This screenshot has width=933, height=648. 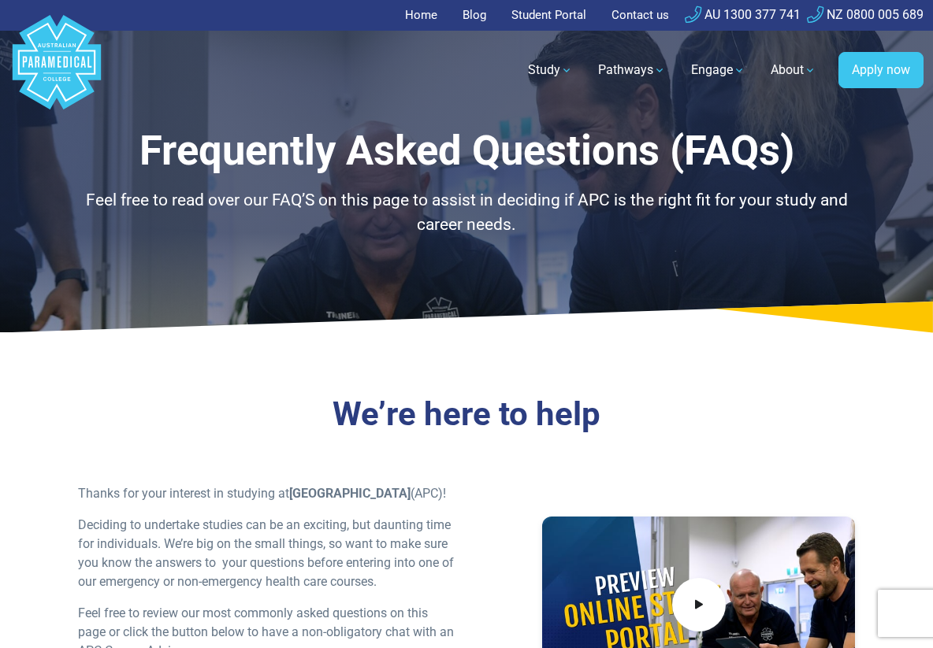 I want to click on span: Deciding to undertake studies can be an exciting, but daunting time for individuals. We’re big on..., so click(x=265, y=553).